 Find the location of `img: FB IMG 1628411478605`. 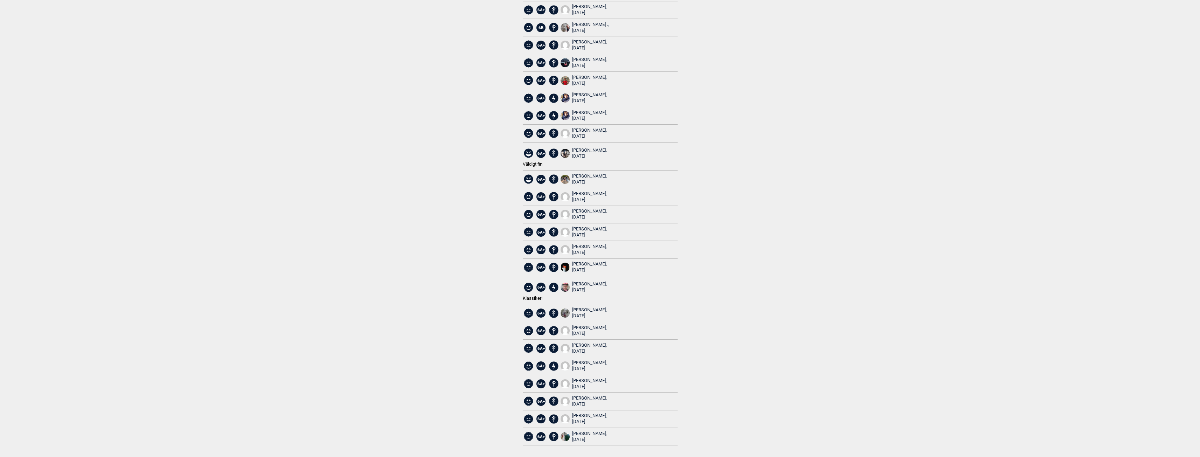

img: FB IMG 1628411478605 is located at coordinates (565, 437).